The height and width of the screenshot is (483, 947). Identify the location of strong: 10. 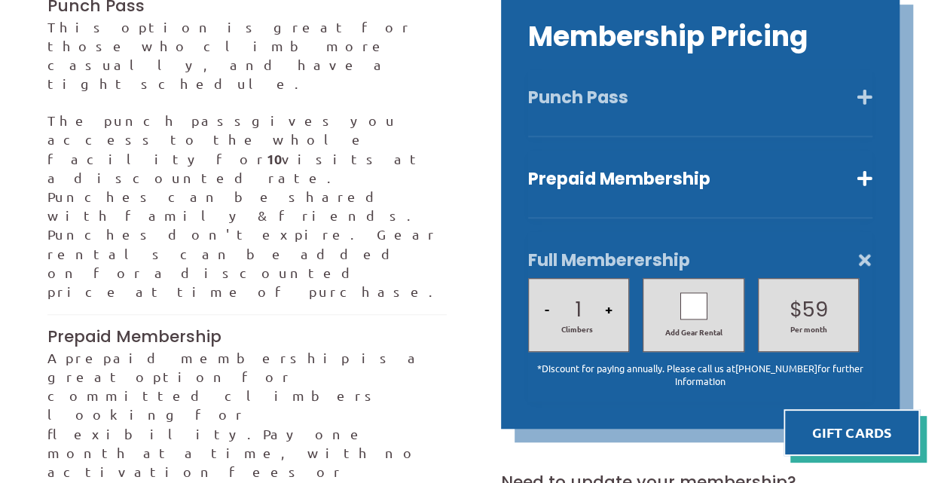
(274, 158).